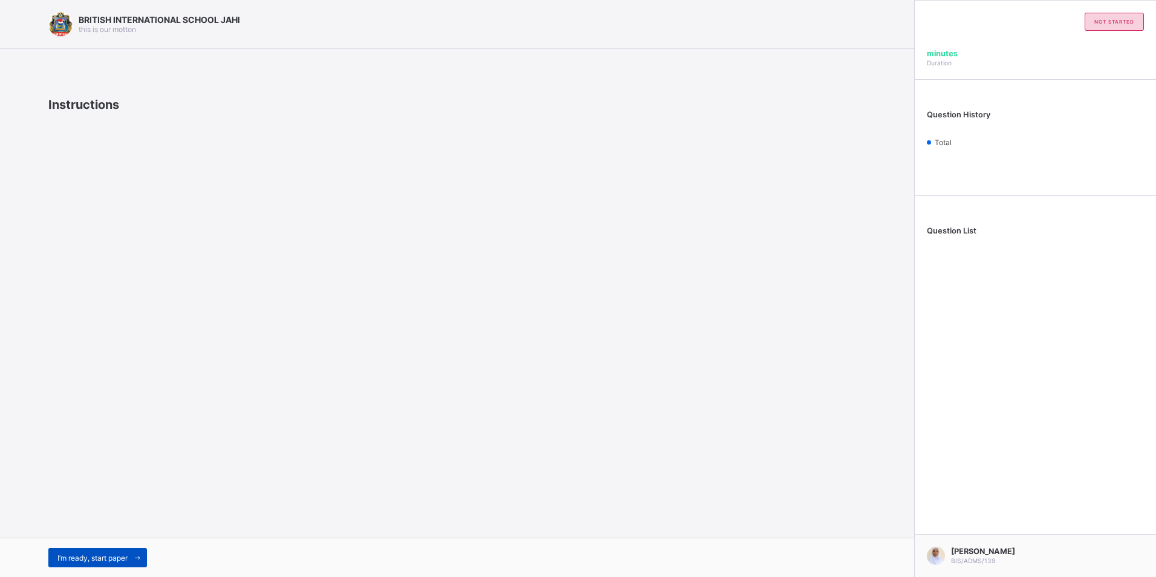 Image resolution: width=1156 pixels, height=577 pixels. I want to click on span: I’m ready, start paper, so click(93, 557).